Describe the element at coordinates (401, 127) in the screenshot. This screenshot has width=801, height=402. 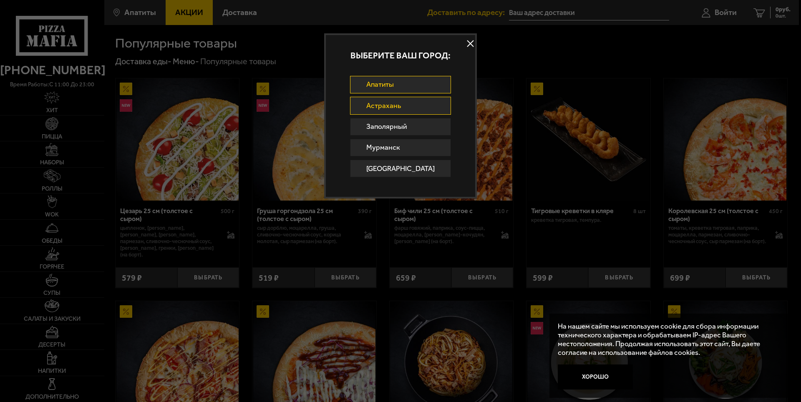
I see `a: Заполярный` at that location.